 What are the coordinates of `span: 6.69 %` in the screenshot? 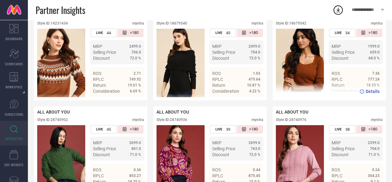 It's located at (136, 91).